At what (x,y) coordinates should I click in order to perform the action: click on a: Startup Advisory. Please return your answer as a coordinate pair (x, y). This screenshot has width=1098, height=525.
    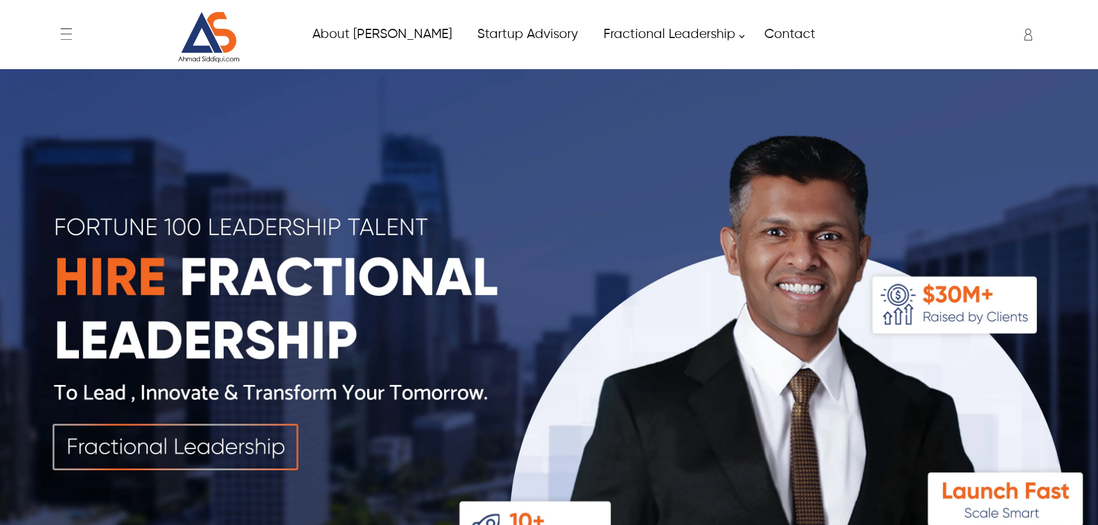
    Looking at the image, I should click on (527, 34).